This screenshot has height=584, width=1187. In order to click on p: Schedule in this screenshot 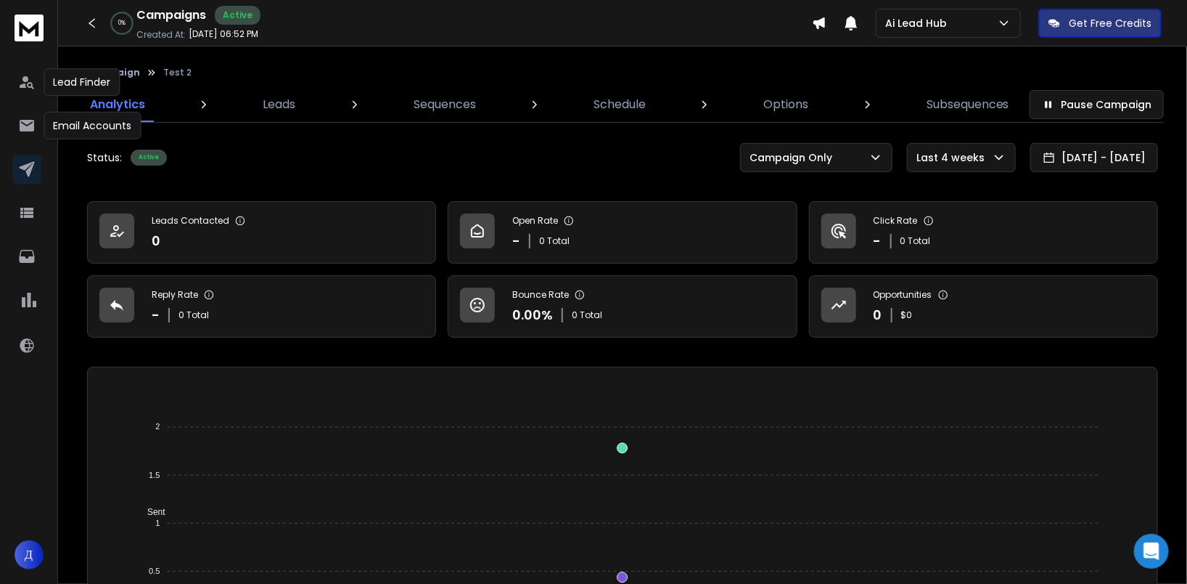, I will do `click(620, 105)`.